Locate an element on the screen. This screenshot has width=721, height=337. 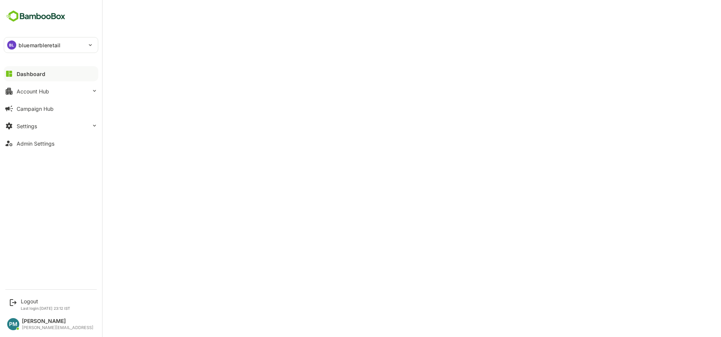
div: Admin Settings is located at coordinates (36, 143).